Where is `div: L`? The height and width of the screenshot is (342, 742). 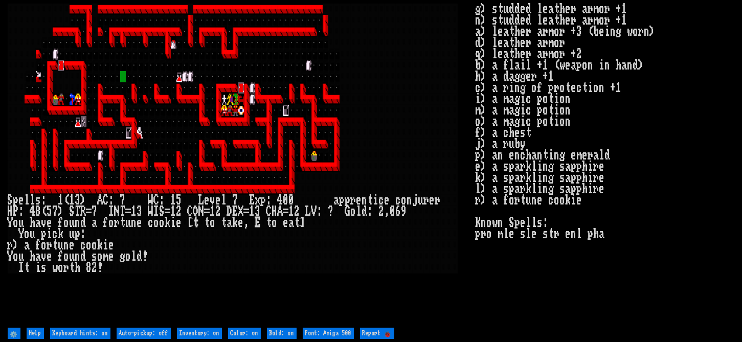
div: L is located at coordinates (308, 212).